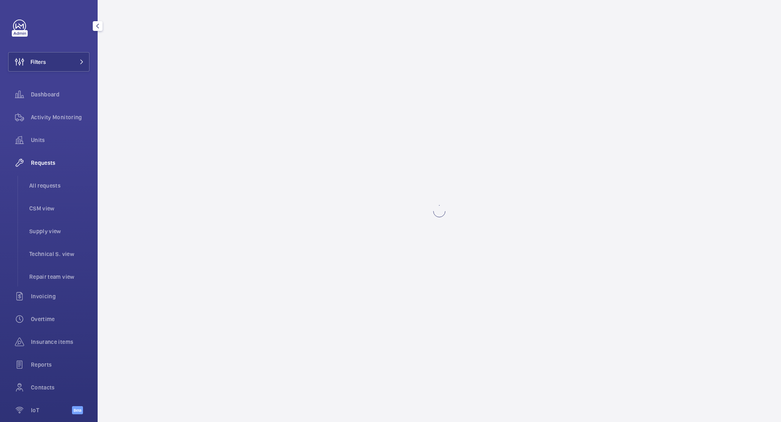  I want to click on span: Units, so click(60, 140).